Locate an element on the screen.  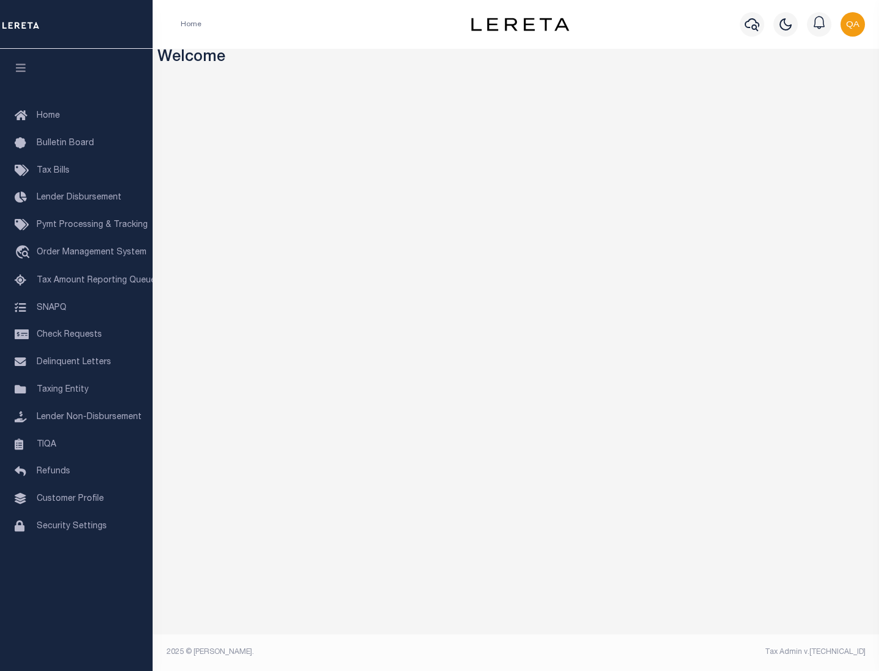
i: travel_explore is located at coordinates (24, 253).